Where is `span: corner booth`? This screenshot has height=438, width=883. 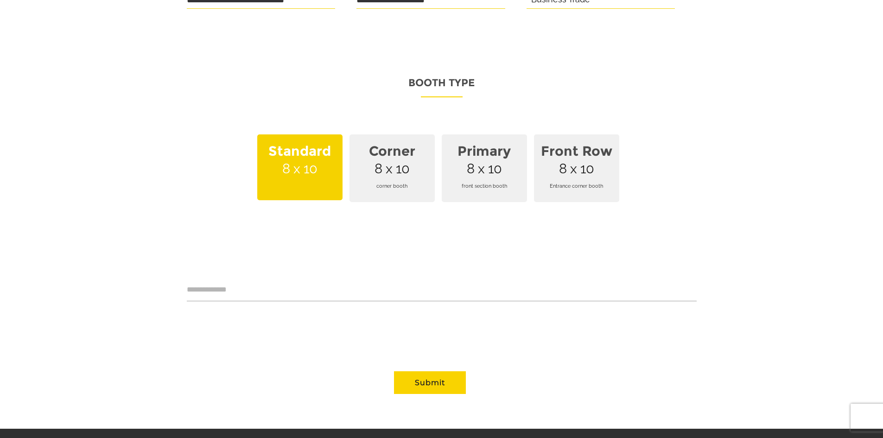
span: corner booth is located at coordinates (392, 186).